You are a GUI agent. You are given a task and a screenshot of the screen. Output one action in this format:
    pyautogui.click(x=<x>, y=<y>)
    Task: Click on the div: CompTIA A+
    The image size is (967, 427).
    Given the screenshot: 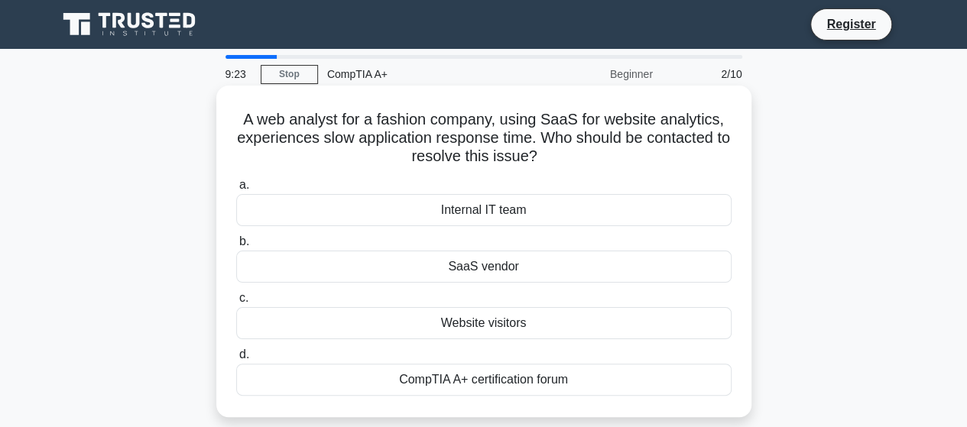 What is the action you would take?
    pyautogui.click(x=423, y=74)
    